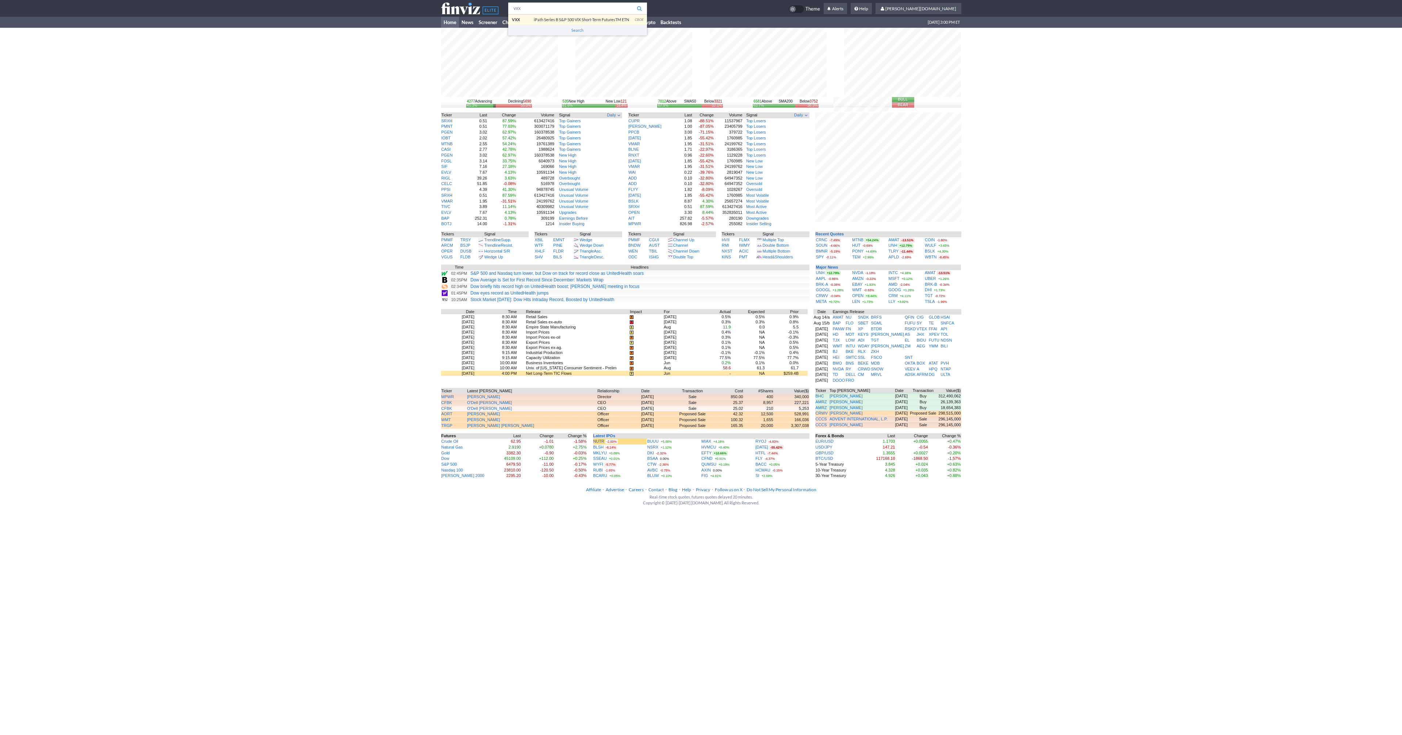  What do you see at coordinates (447, 245) in the screenshot?
I see `a: ARCM` at bounding box center [447, 245].